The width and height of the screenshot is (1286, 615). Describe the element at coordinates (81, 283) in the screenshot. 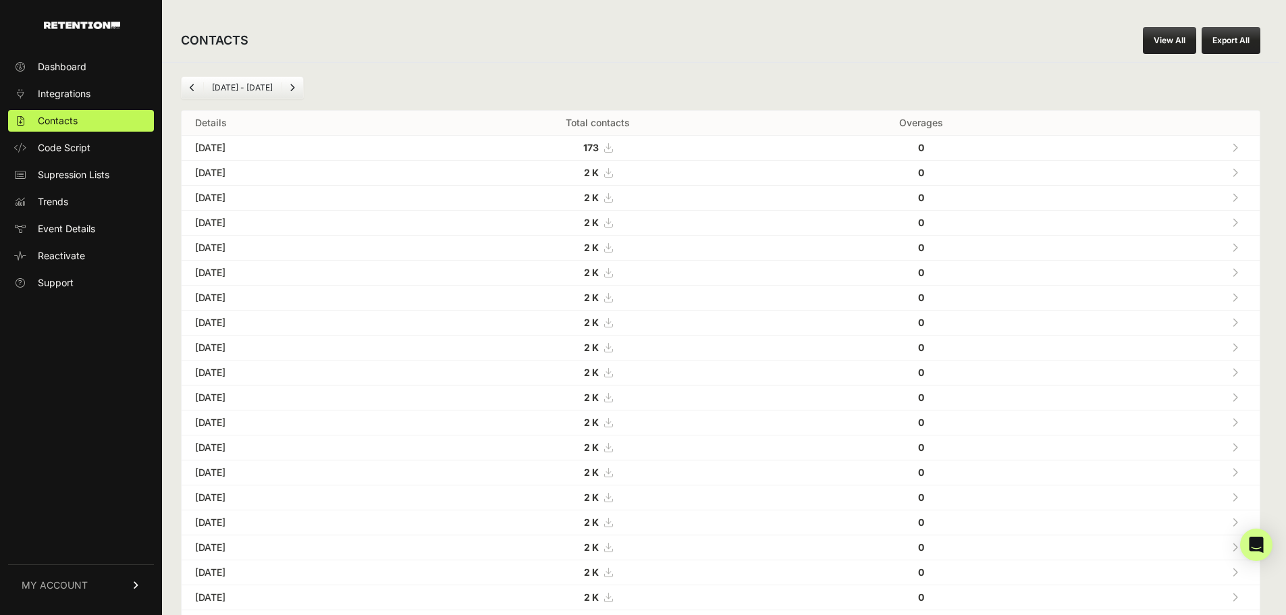

I see `a: Support` at that location.